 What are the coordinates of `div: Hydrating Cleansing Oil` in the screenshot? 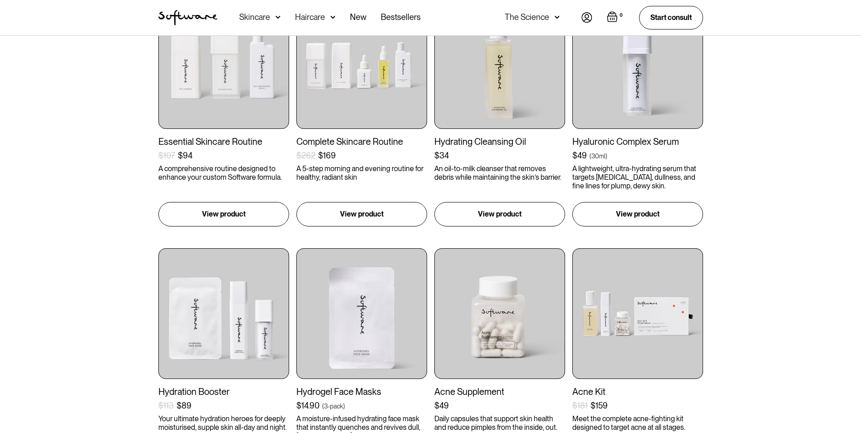 It's located at (500, 142).